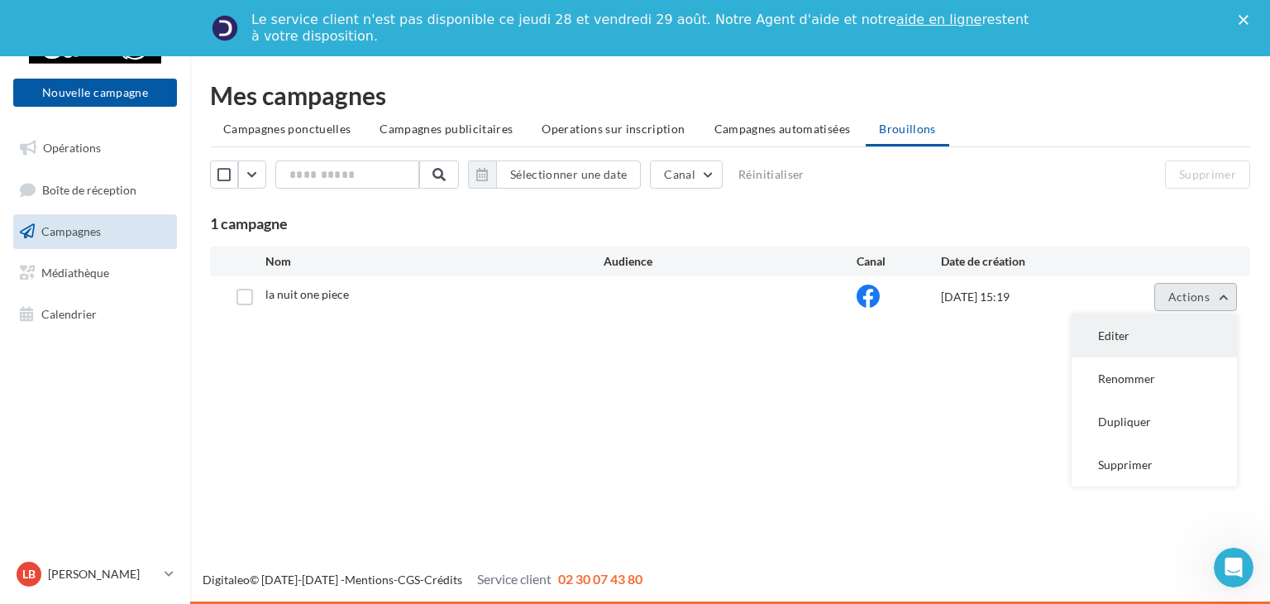  Describe the element at coordinates (434, 261) in the screenshot. I see `div: Nom` at that location.